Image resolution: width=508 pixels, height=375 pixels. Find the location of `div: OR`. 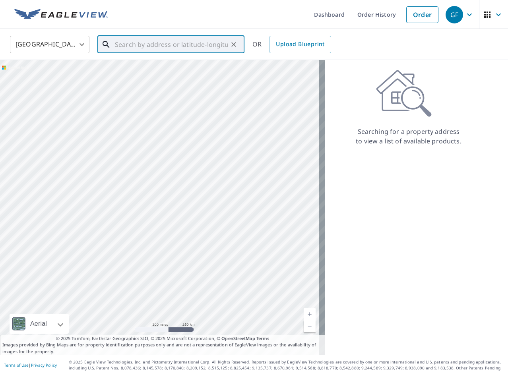

div: OR is located at coordinates (292, 45).